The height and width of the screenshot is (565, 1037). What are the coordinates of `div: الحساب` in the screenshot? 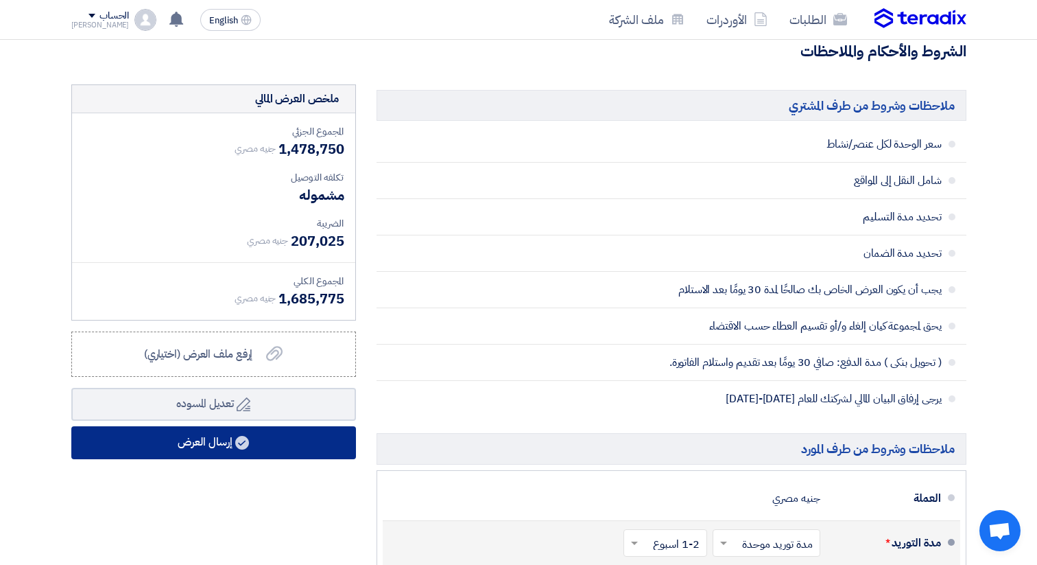 It's located at (114, 16).